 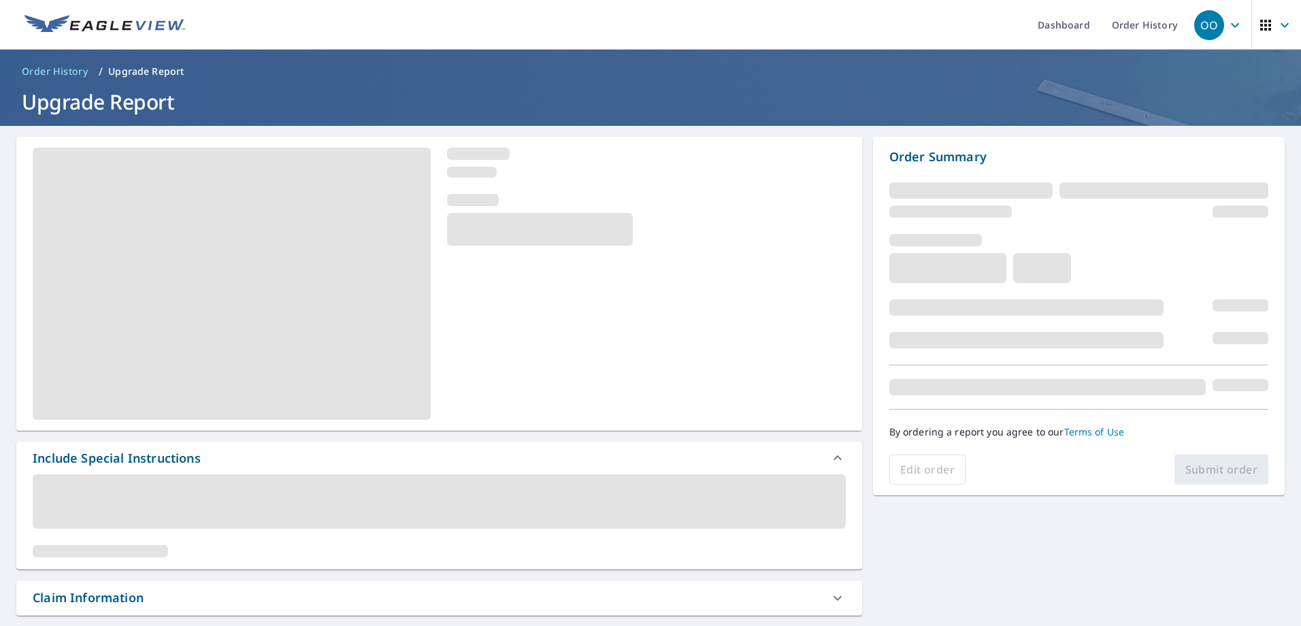 What do you see at coordinates (650, 101) in the screenshot?
I see `h1: Upgrade Report` at bounding box center [650, 101].